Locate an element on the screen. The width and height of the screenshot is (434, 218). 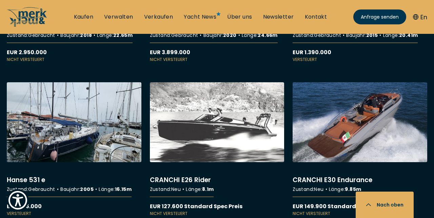
a: Kaufen is located at coordinates (83, 17).